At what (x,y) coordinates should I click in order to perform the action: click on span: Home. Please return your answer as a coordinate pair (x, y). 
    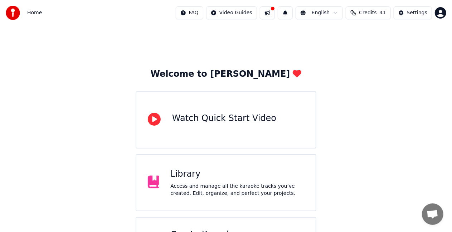
    Looking at the image, I should click on (34, 13).